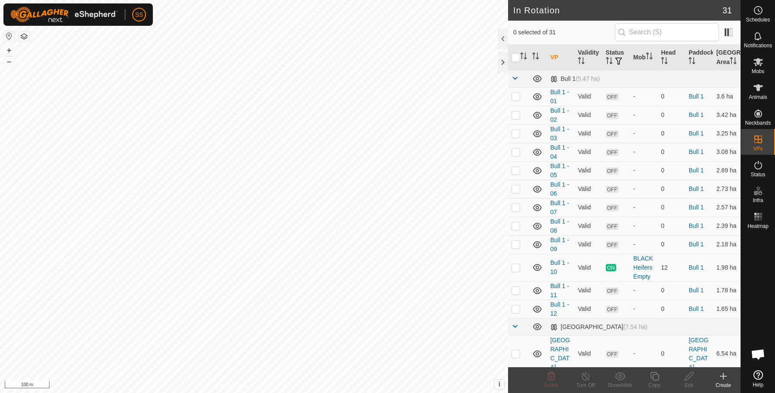 The height and width of the screenshot is (393, 775). I want to click on span: Delete, so click(551, 386).